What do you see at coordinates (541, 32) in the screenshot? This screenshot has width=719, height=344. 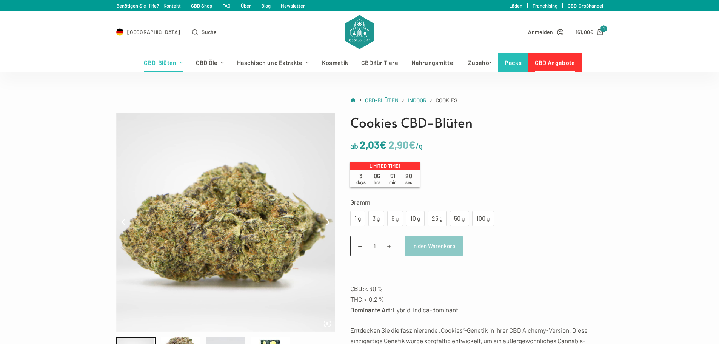 I see `span: Anmelden` at bounding box center [541, 32].